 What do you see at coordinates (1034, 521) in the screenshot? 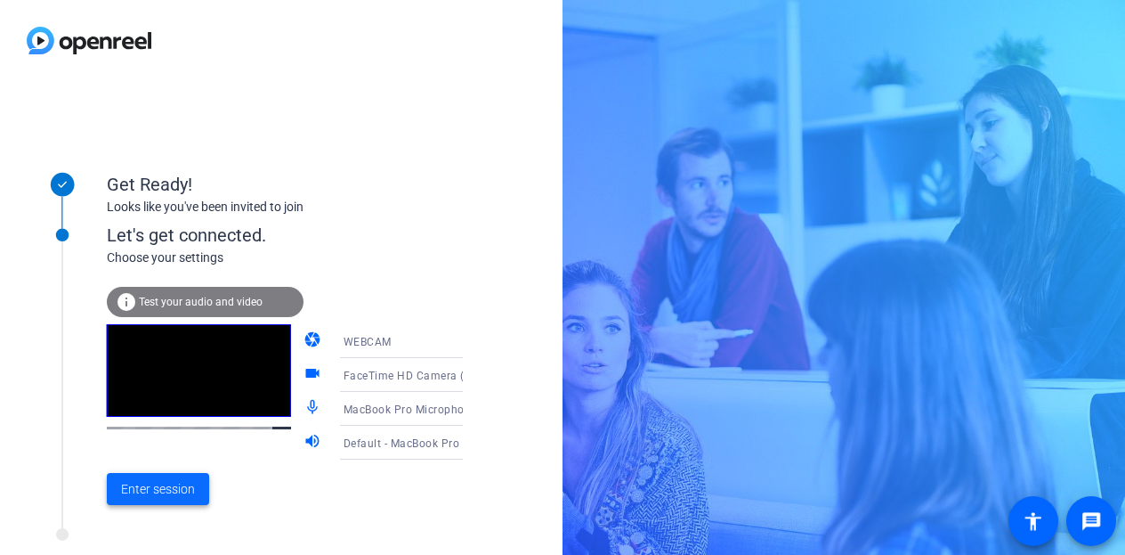
I see `mat-icon: accessibility` at bounding box center [1034, 521].